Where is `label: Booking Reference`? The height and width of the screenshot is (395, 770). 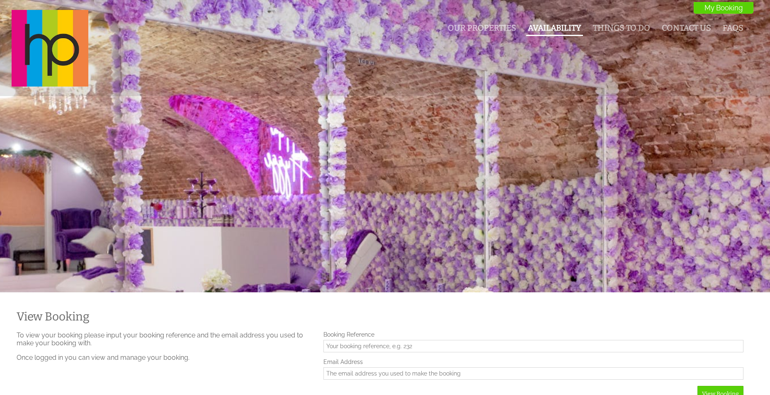 label: Booking Reference is located at coordinates (533, 335).